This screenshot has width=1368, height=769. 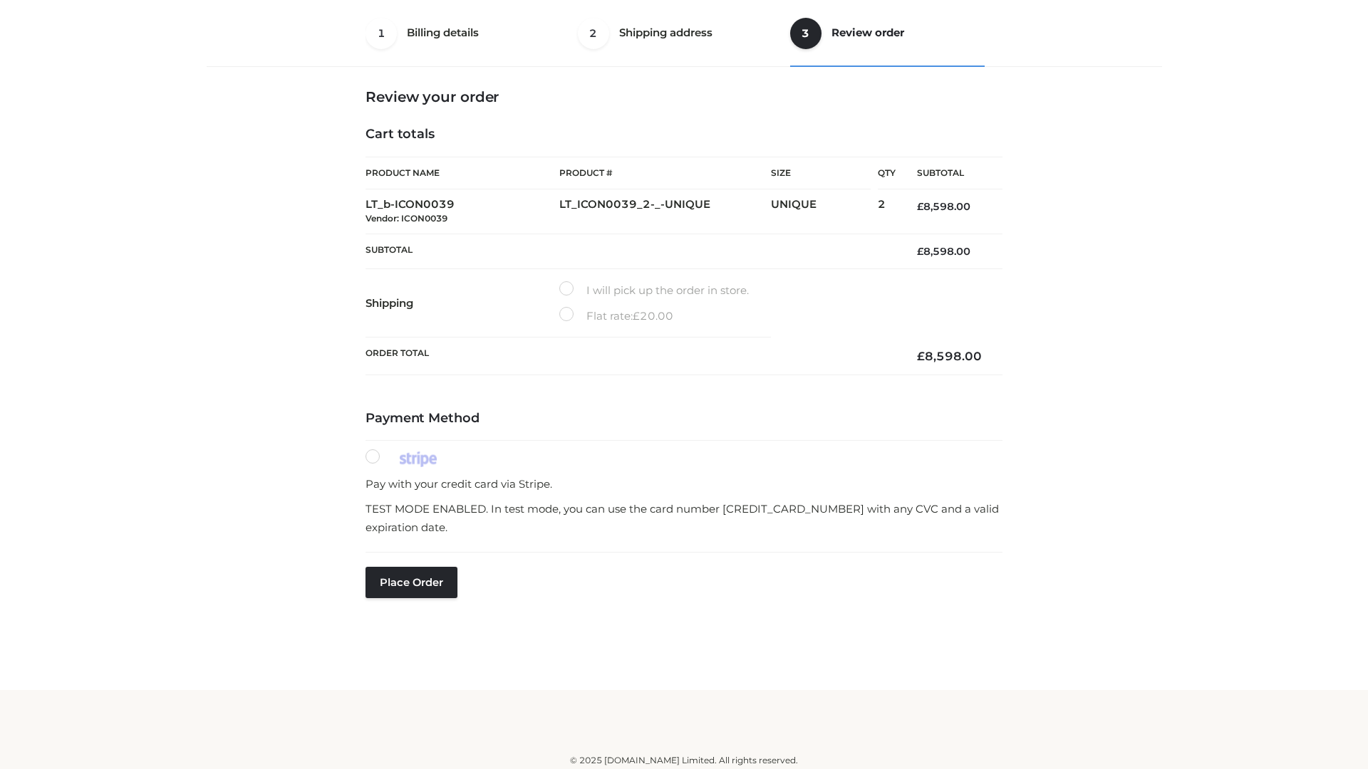 I want to click on th: Shipping, so click(x=462, y=303).